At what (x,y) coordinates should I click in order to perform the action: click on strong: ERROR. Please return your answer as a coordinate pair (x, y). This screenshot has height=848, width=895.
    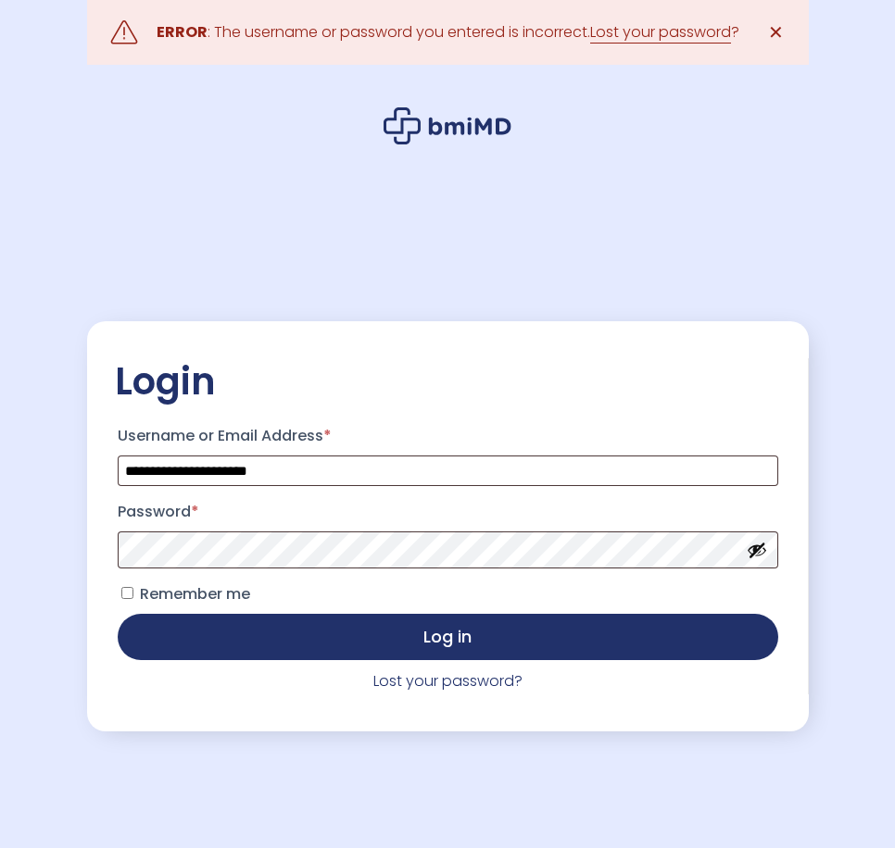
    Looking at the image, I should click on (182, 31).